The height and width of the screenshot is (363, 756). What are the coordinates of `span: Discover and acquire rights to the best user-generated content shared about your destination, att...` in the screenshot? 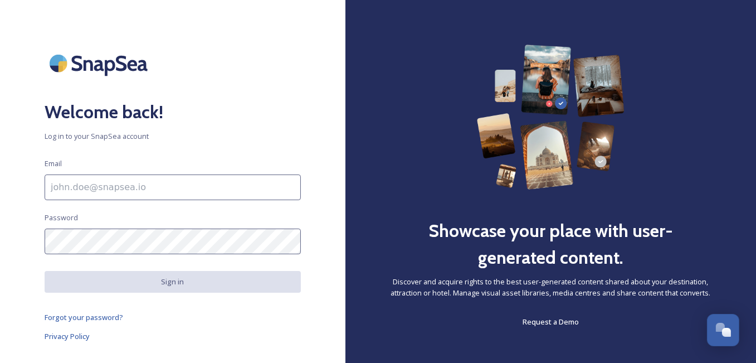 It's located at (551, 287).